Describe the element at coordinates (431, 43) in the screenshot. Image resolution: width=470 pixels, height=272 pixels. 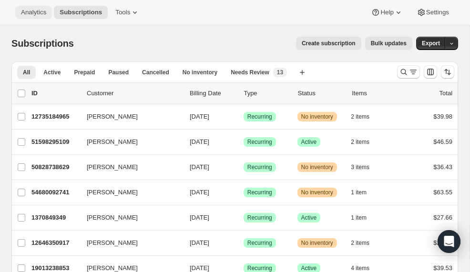
I see `button: Export` at that location.